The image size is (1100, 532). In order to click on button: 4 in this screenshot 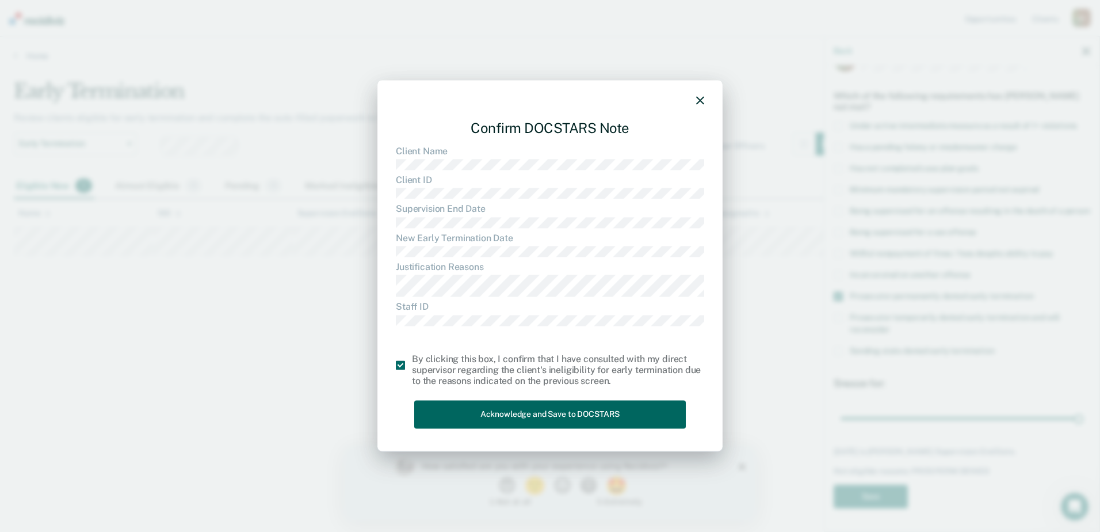, I will do `click(246, 40)`.